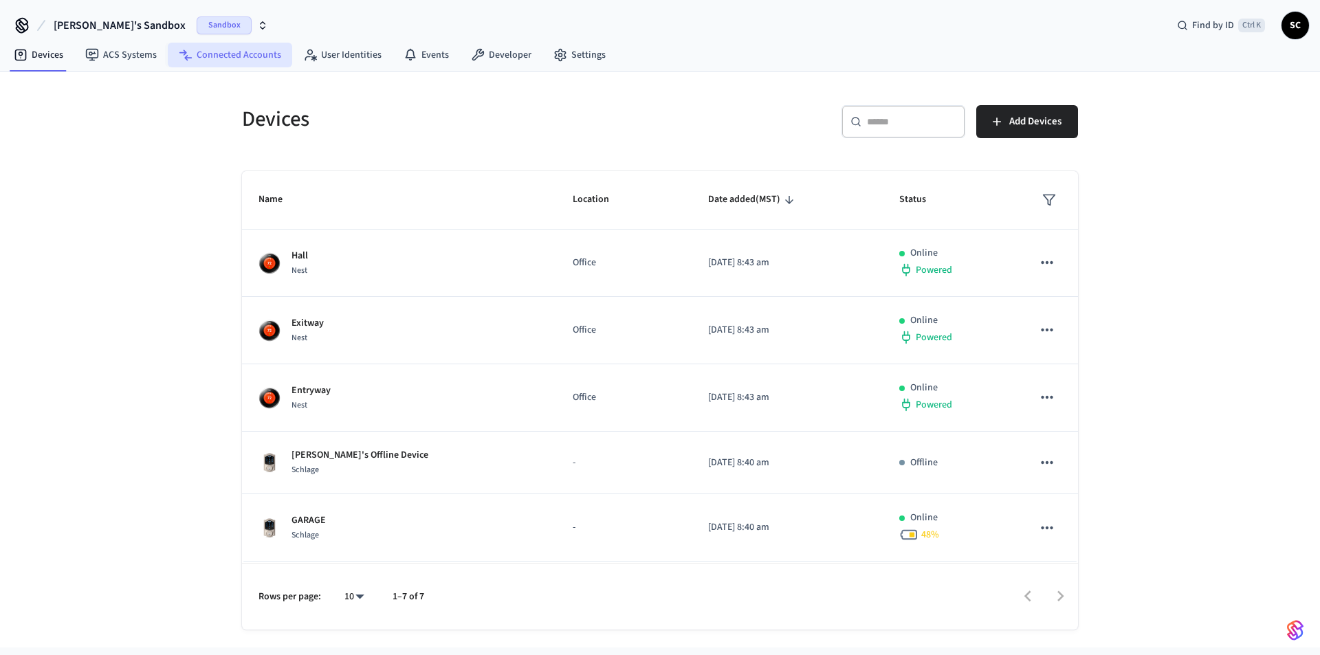  Describe the element at coordinates (426, 55) in the screenshot. I see `a: Events` at that location.